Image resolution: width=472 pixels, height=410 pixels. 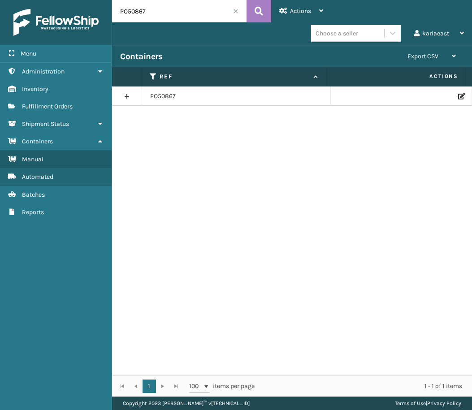 What do you see at coordinates (56, 22) in the screenshot?
I see `img: logo` at bounding box center [56, 22].